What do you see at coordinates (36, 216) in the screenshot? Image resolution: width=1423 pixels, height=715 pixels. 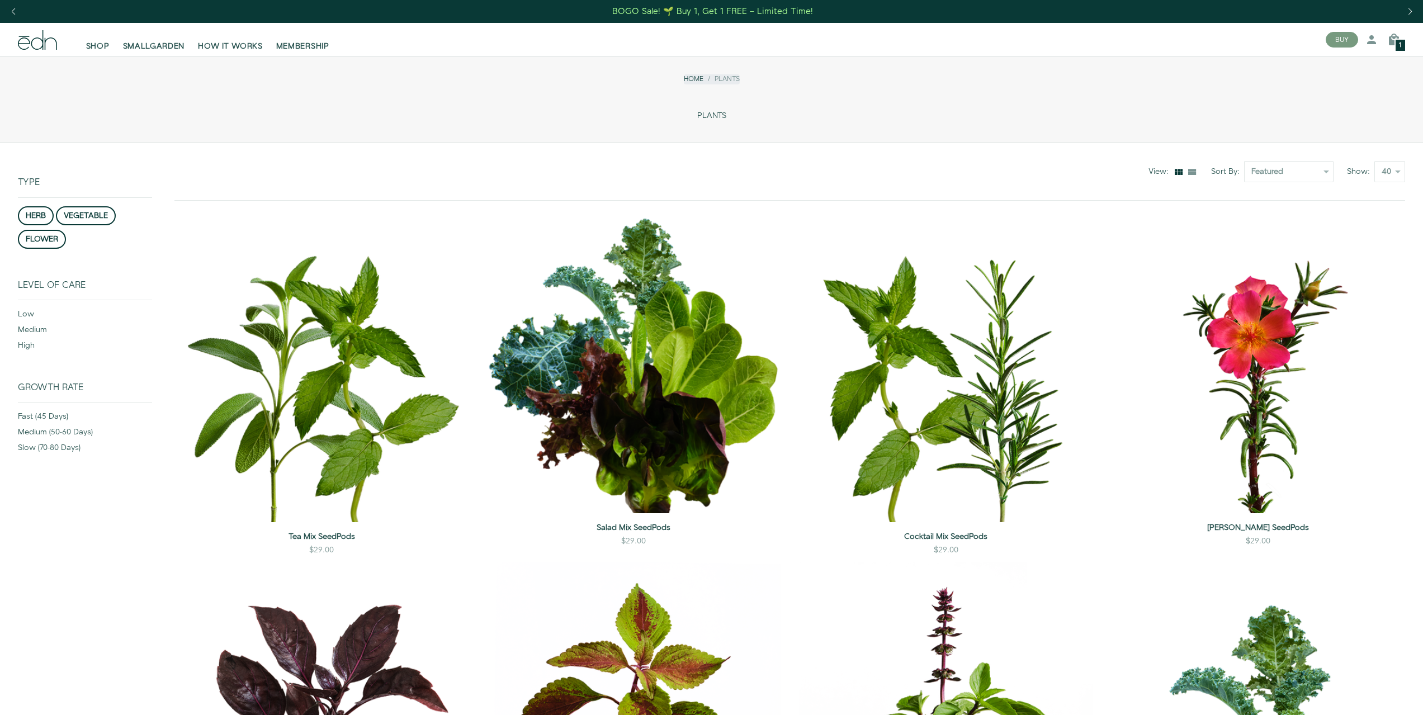 I see `button: herb` at bounding box center [36, 216].